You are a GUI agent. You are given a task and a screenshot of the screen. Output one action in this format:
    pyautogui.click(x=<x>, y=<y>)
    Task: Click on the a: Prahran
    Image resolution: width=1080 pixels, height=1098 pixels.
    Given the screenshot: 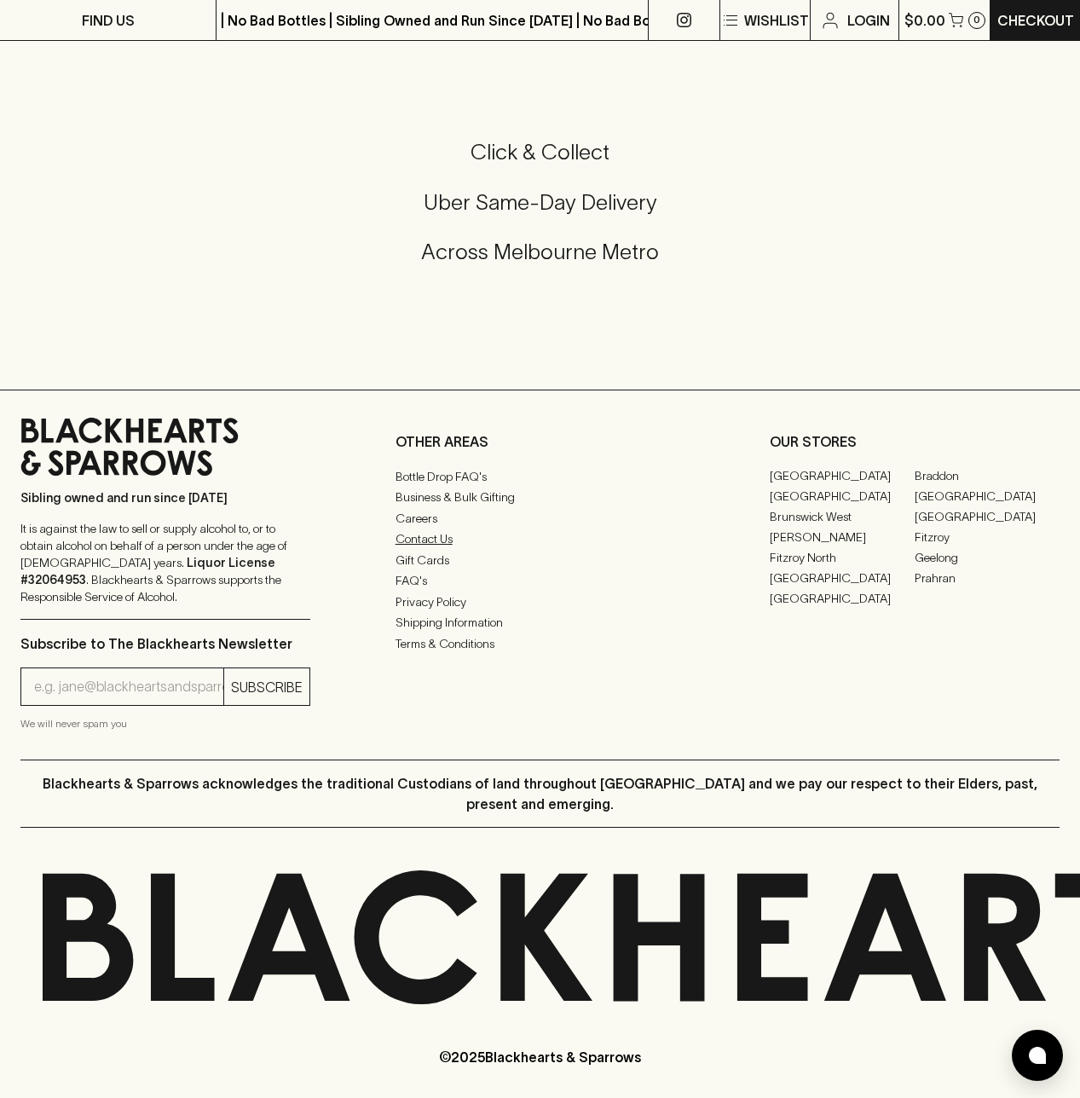 What is the action you would take?
    pyautogui.click(x=987, y=578)
    